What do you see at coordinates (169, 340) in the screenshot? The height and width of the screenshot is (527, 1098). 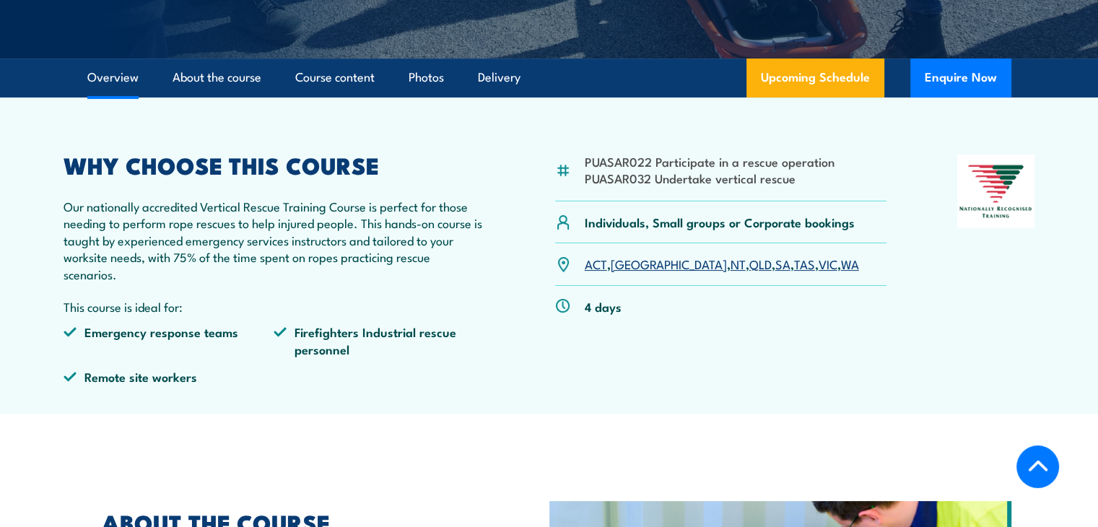 I see `li: Emergency response teams` at bounding box center [169, 340].